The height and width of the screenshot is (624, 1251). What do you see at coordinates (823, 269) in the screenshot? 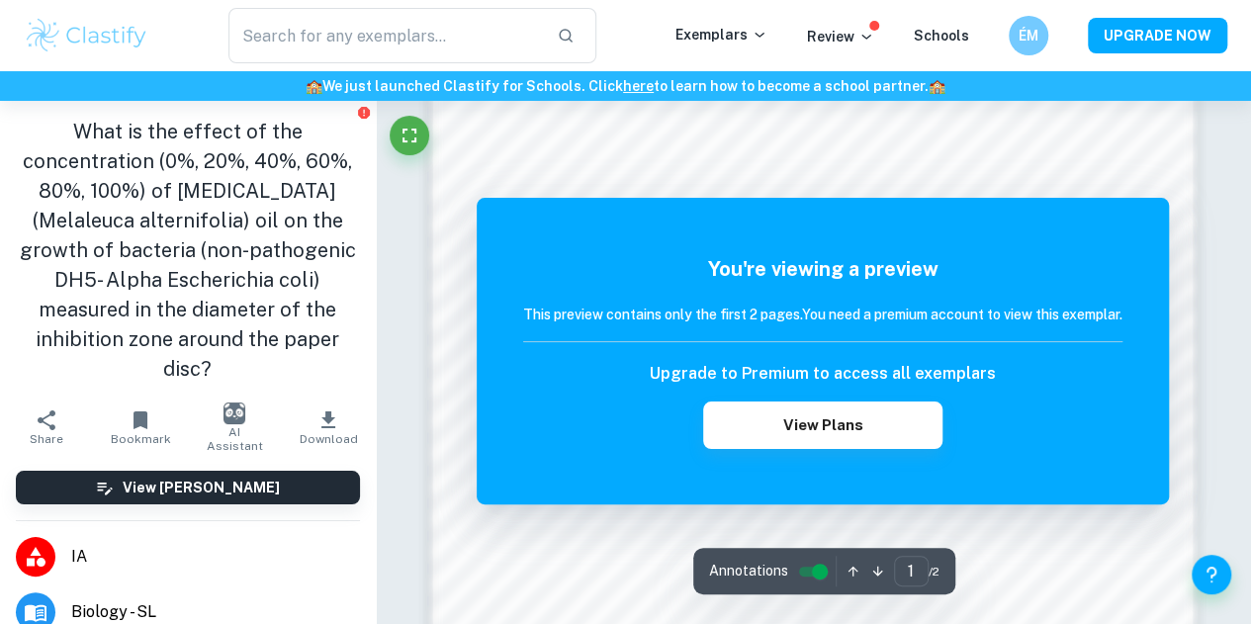
I see `h5: You're viewing a preview` at bounding box center [823, 269].